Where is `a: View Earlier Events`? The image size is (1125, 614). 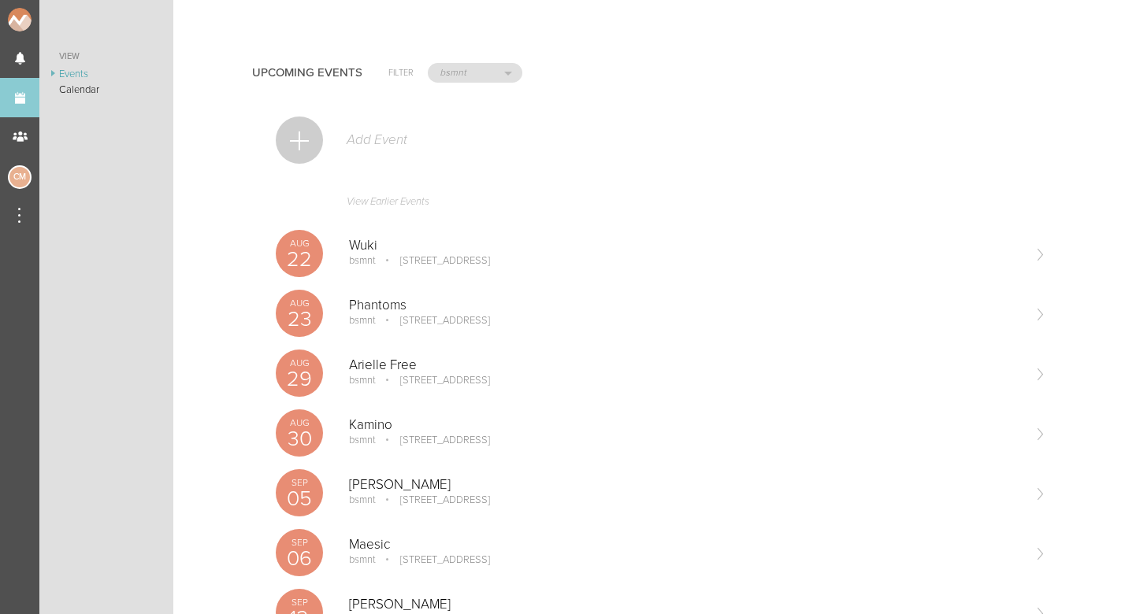 a: View Earlier Events is located at coordinates (661, 206).